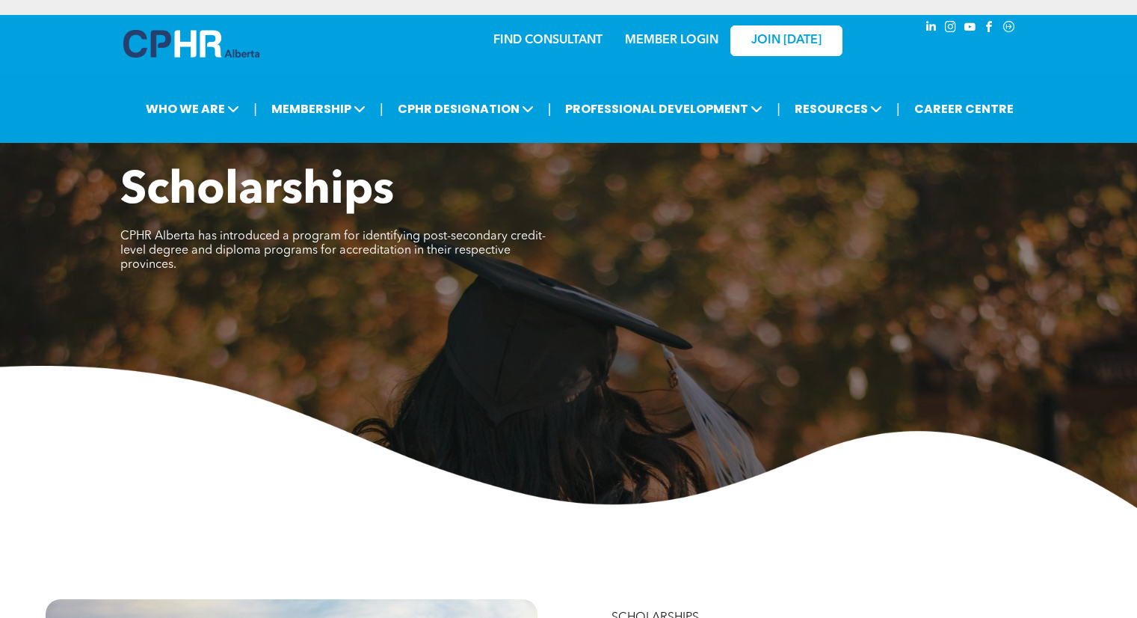  Describe the element at coordinates (970, 28) in the screenshot. I see `a: youtube` at that location.